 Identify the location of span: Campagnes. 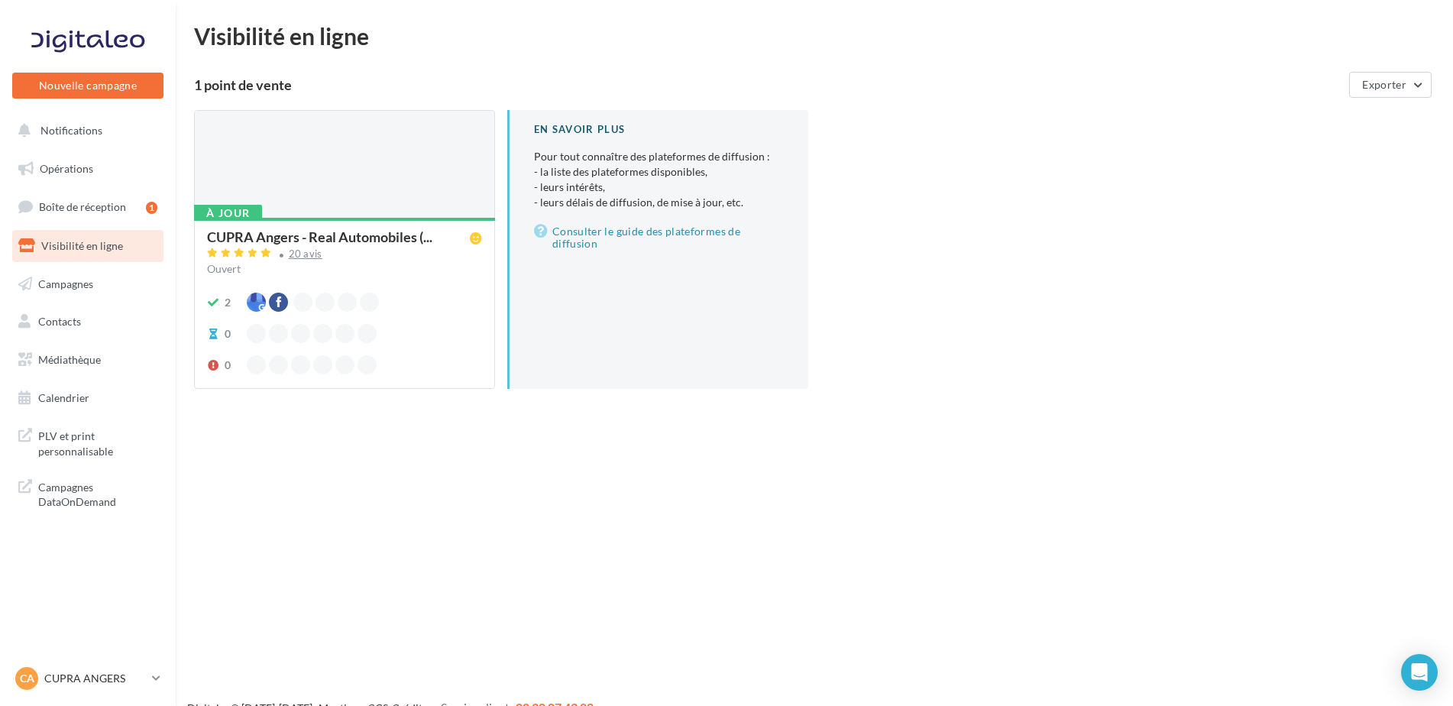
(66, 283).